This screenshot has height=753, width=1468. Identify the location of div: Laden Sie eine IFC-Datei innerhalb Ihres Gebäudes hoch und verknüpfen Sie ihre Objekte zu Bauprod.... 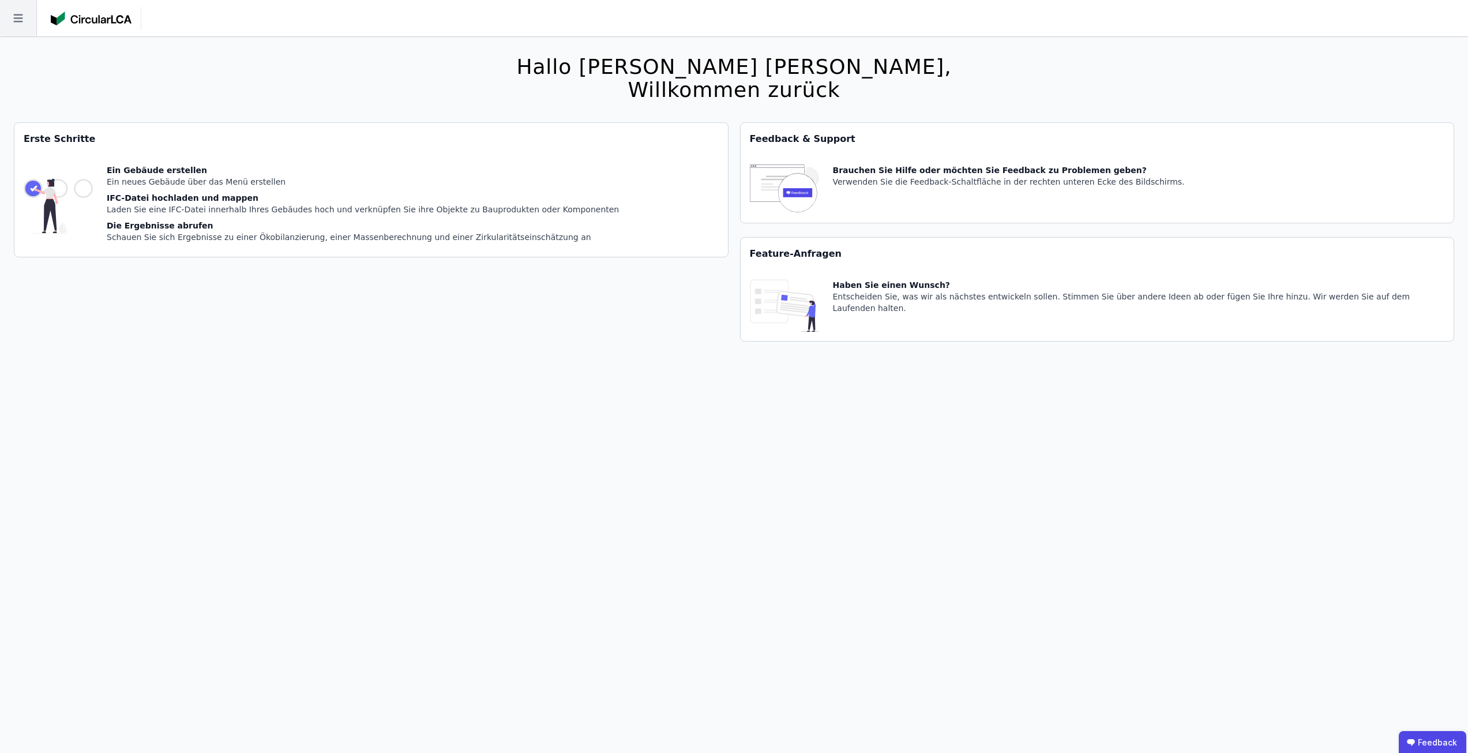
(363, 209).